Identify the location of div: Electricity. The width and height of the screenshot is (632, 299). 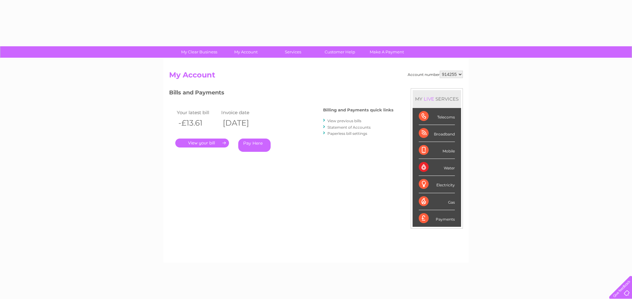
(436, 184).